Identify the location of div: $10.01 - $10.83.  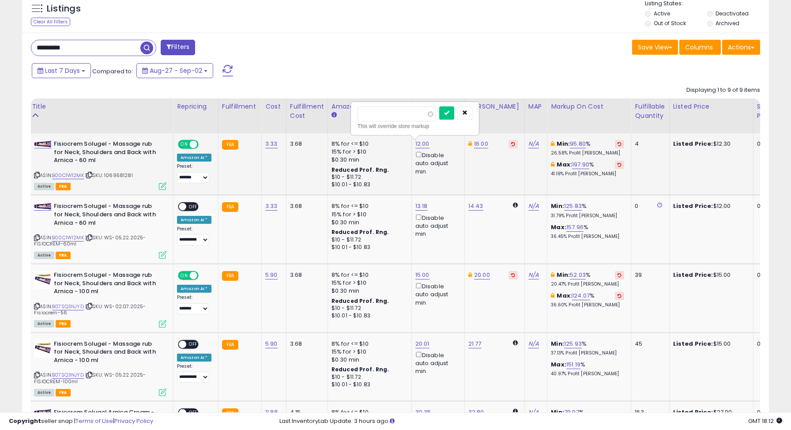
(368, 384).